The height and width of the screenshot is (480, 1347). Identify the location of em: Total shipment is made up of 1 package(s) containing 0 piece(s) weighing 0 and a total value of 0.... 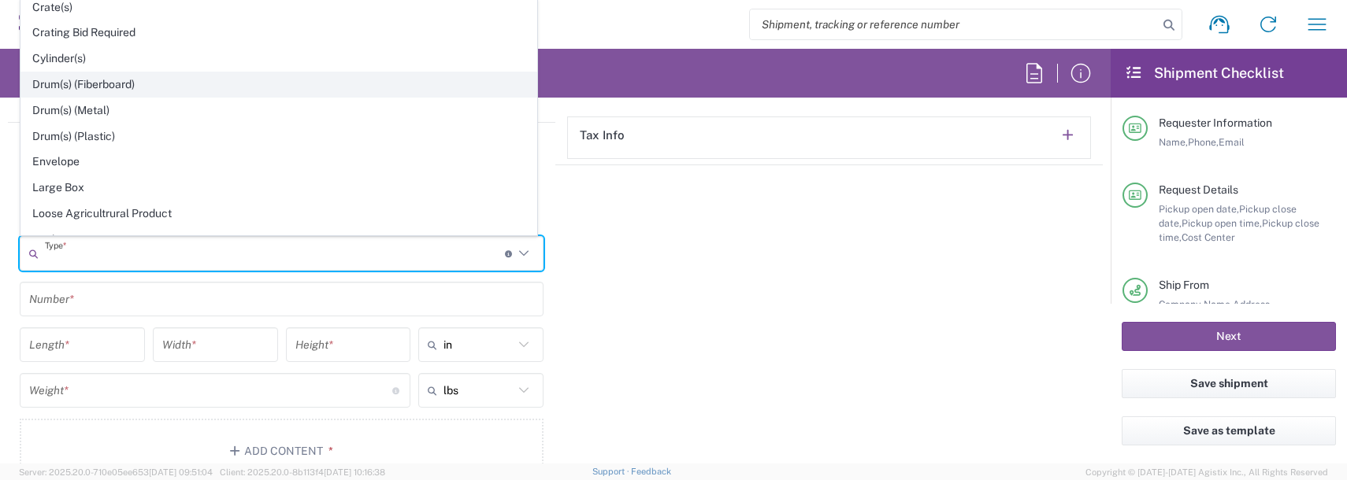
(265, 183).